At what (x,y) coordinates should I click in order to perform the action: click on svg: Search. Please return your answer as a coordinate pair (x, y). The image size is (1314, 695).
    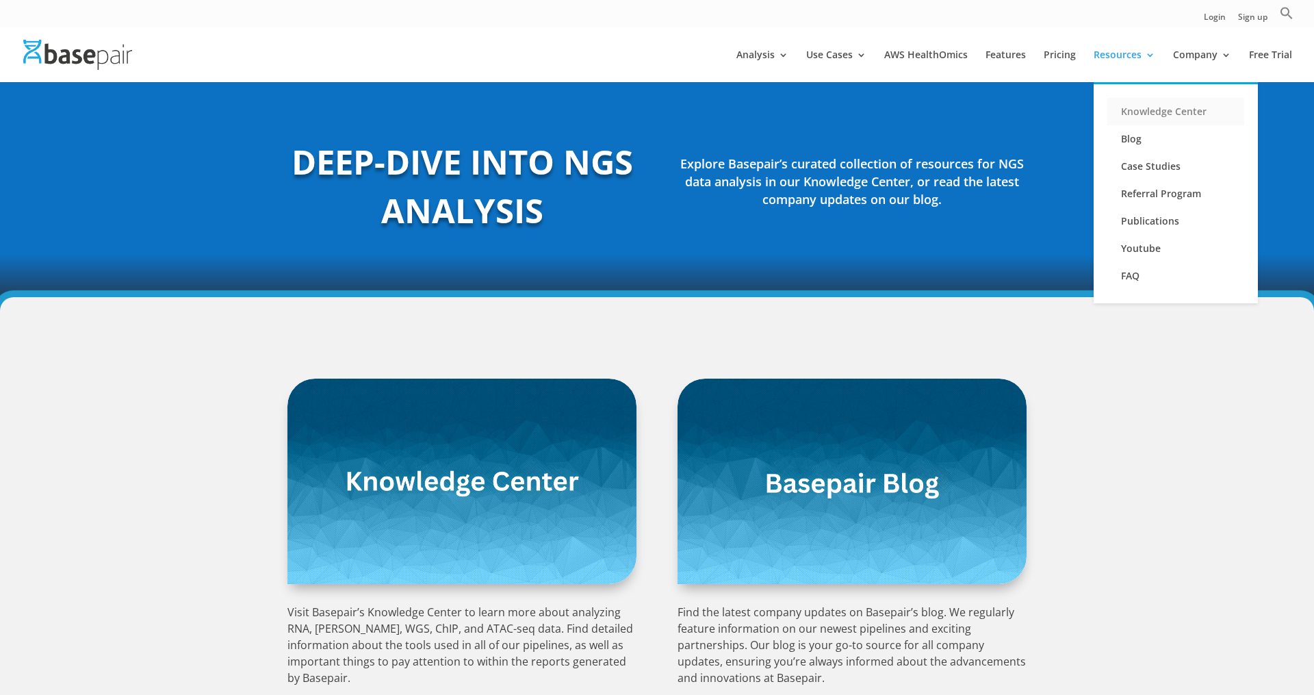
    Looking at the image, I should click on (1287, 13).